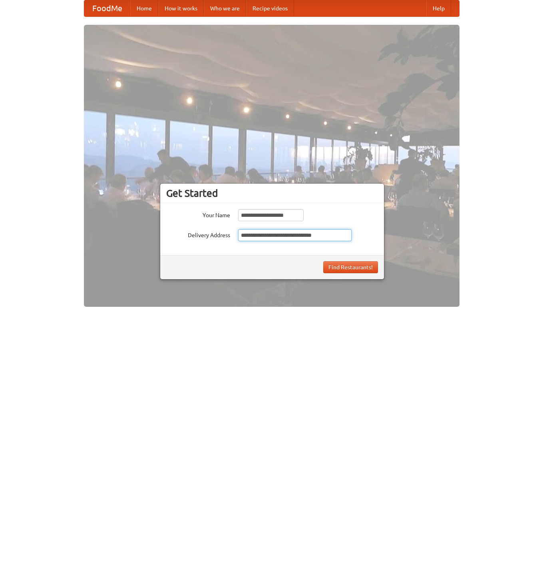  I want to click on a: Home, so click(144, 8).